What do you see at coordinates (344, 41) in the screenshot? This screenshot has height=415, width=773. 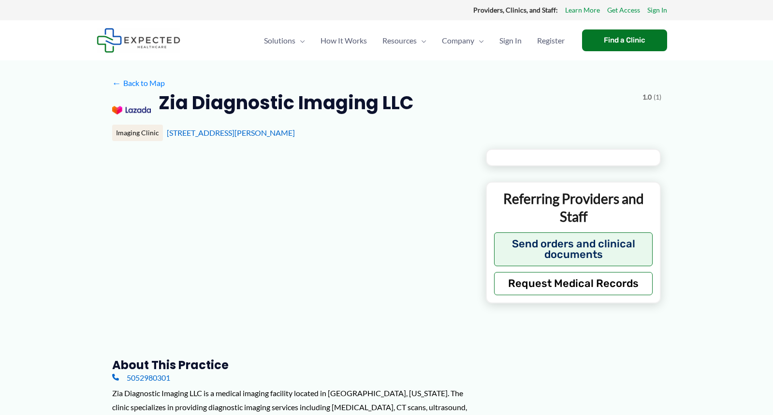 I see `span: How It Works` at bounding box center [344, 41].